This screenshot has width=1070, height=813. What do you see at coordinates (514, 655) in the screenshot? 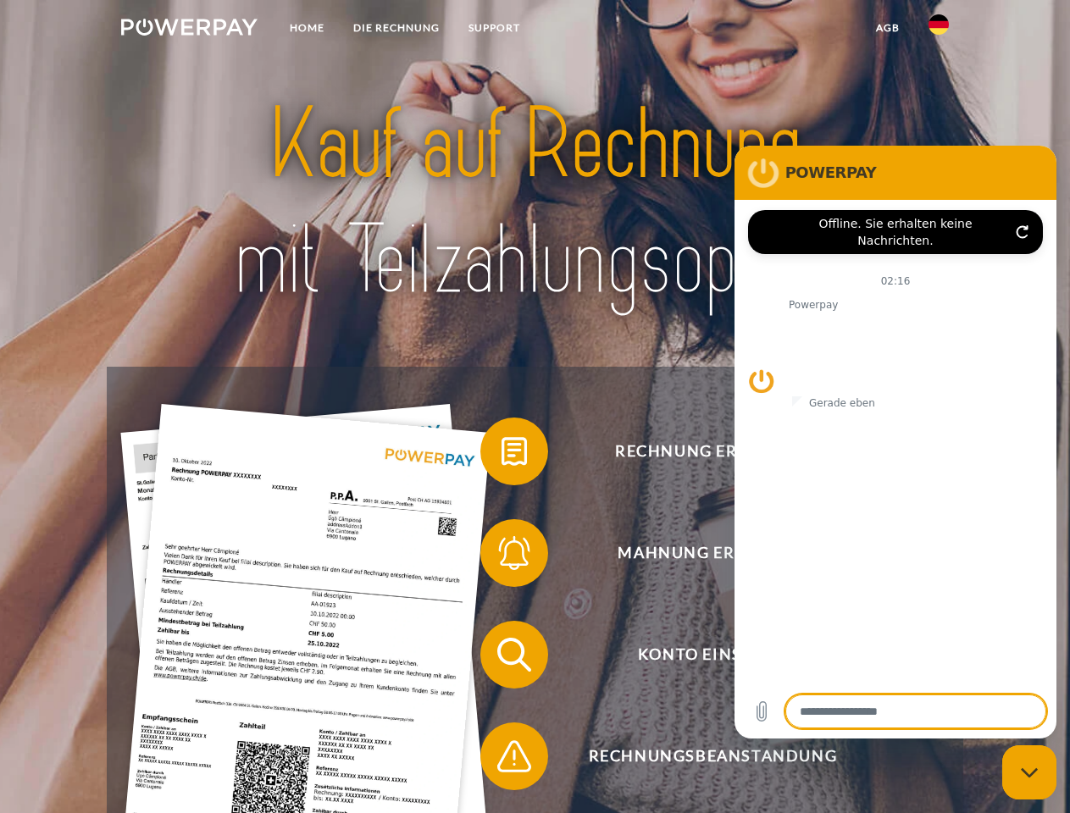
I see `img: qb_search.svg` at bounding box center [514, 655].